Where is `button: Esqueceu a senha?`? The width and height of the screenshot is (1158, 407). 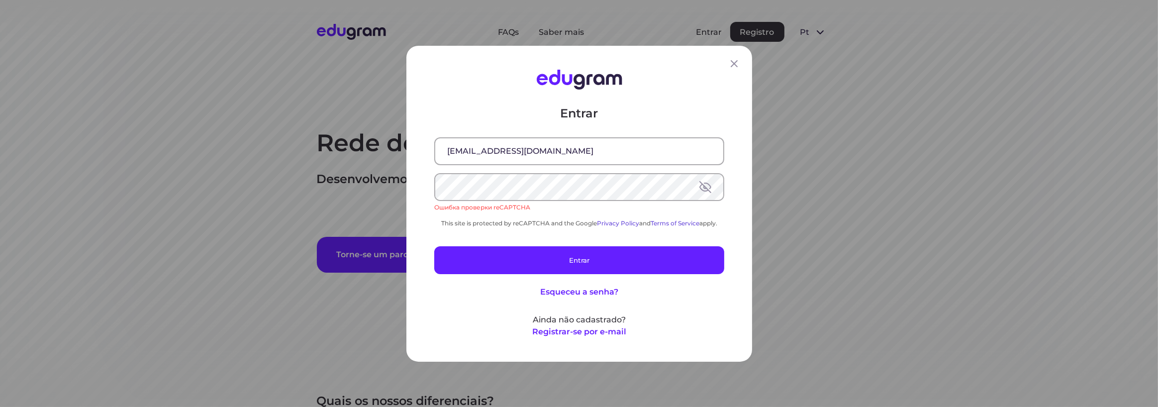
button: Esqueceu a senha? is located at coordinates (579, 292).